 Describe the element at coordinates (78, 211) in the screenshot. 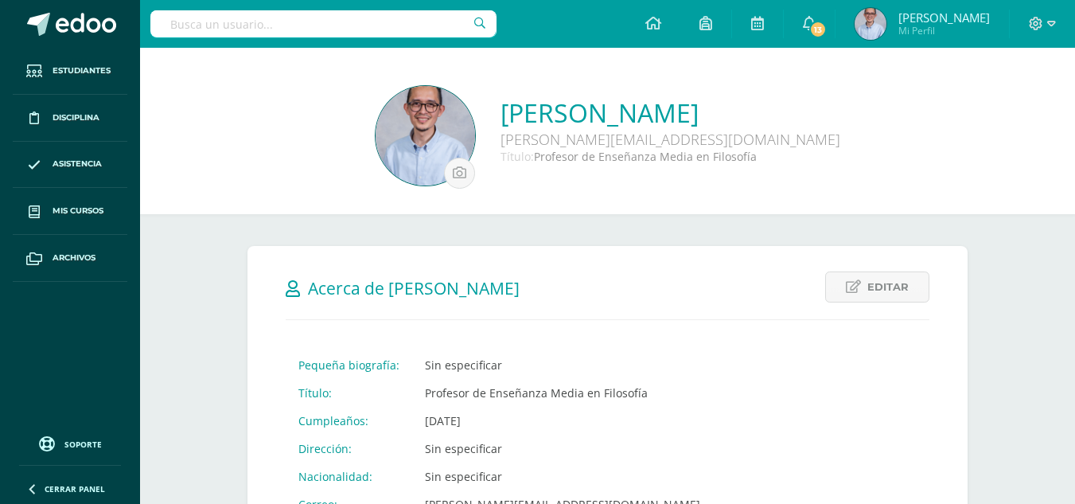

I see `span: Mis cursos` at that location.